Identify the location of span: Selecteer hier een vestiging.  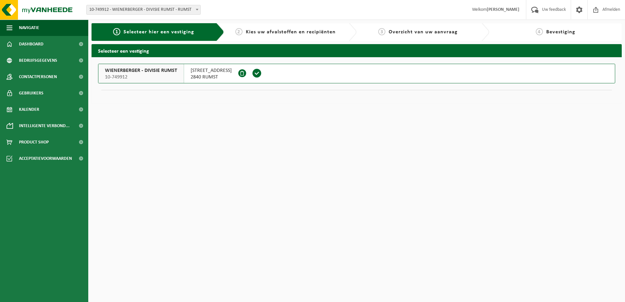
(159, 32).